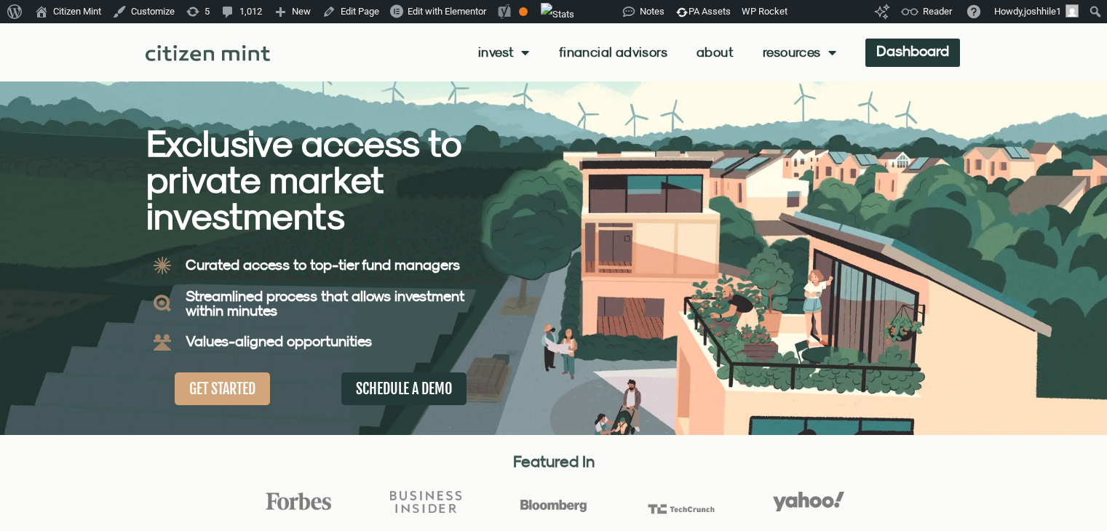 The height and width of the screenshot is (531, 1107). What do you see at coordinates (325, 303) in the screenshot?
I see `b: Streamlined process that allows investment within minutes` at bounding box center [325, 303].